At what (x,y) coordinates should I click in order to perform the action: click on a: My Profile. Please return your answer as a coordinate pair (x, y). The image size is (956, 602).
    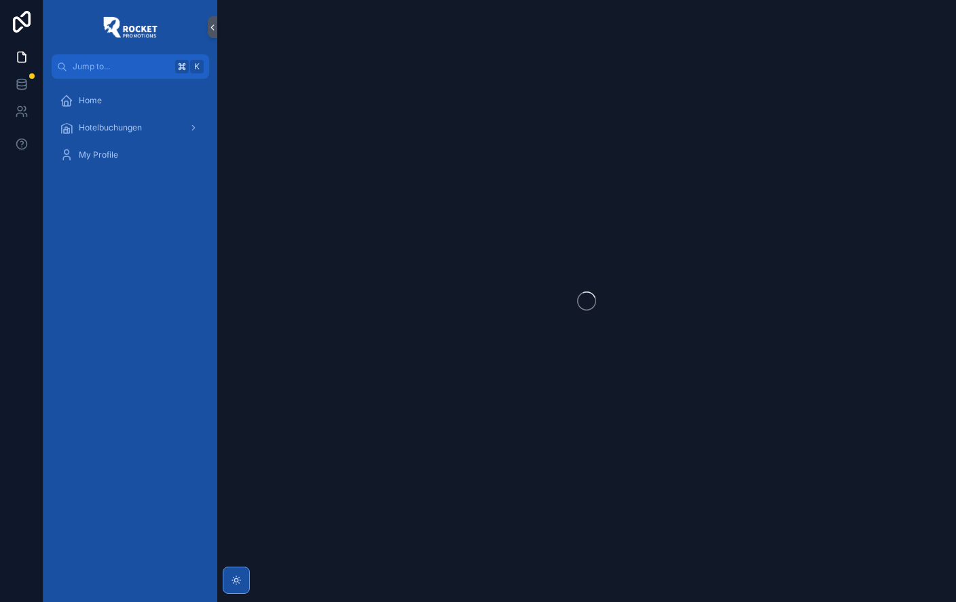
    Looking at the image, I should click on (130, 155).